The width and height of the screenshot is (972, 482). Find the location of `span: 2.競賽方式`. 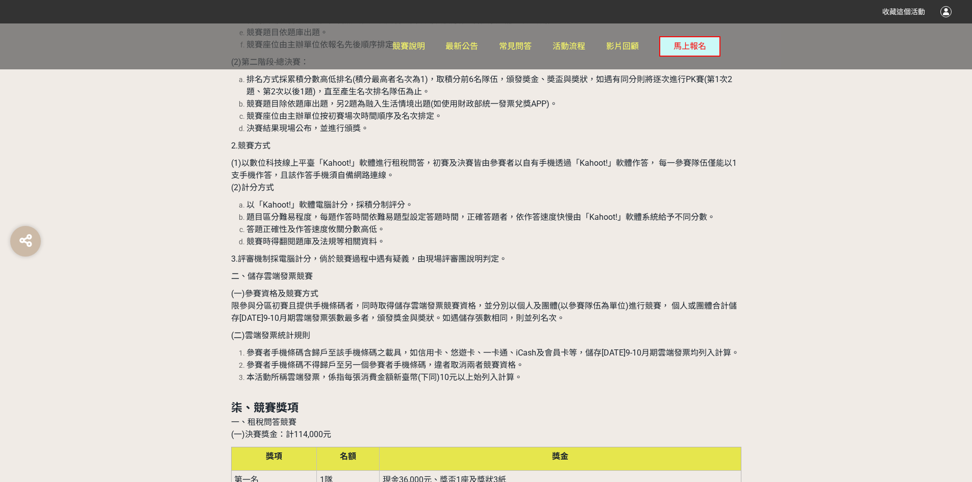

span: 2.競賽方式 is located at coordinates (251, 145).